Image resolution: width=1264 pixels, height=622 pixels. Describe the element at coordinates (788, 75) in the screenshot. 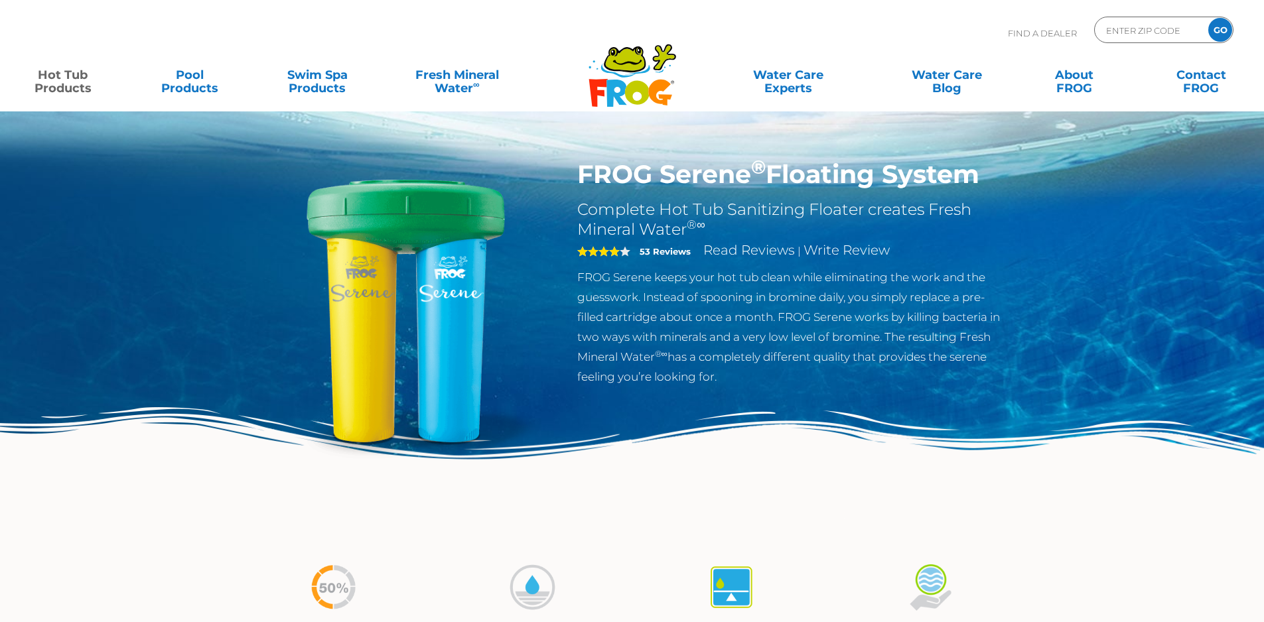

I see `a: Water CareExperts` at that location.